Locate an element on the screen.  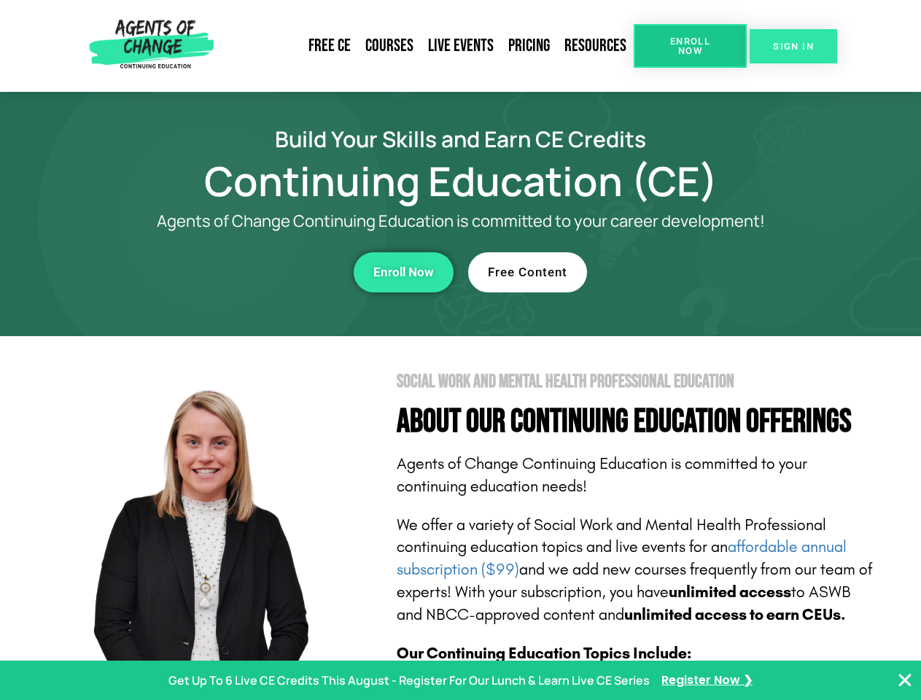
a: Pricing is located at coordinates (529, 46).